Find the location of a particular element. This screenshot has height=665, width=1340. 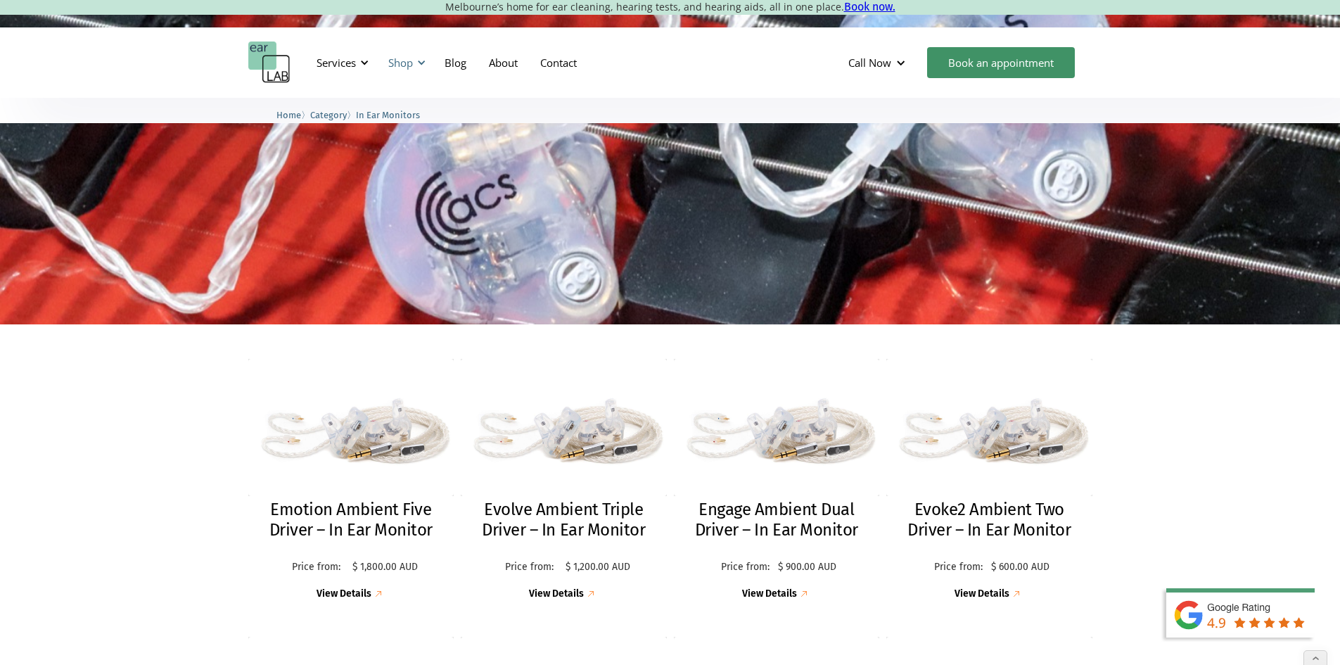

h2: Engage Ambient Dual Driver – In Ear Monitor is located at coordinates (777, 520).